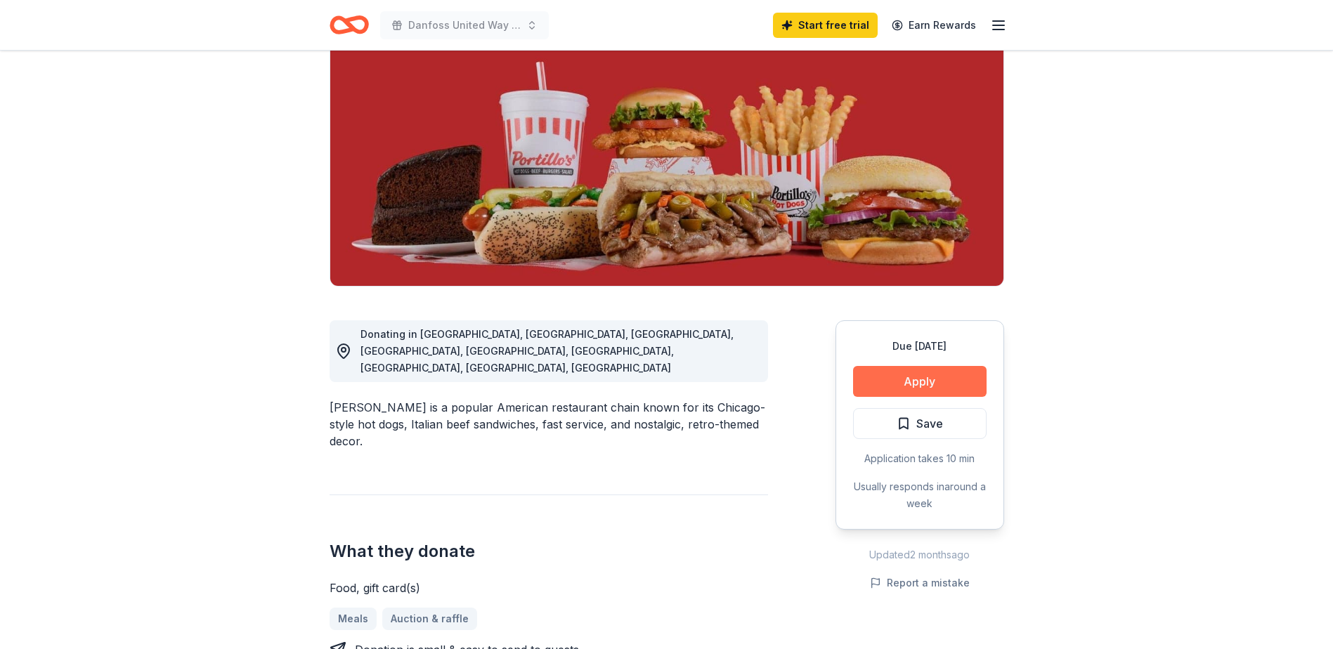  Describe the element at coordinates (920, 424) in the screenshot. I see `button: Save` at that location.